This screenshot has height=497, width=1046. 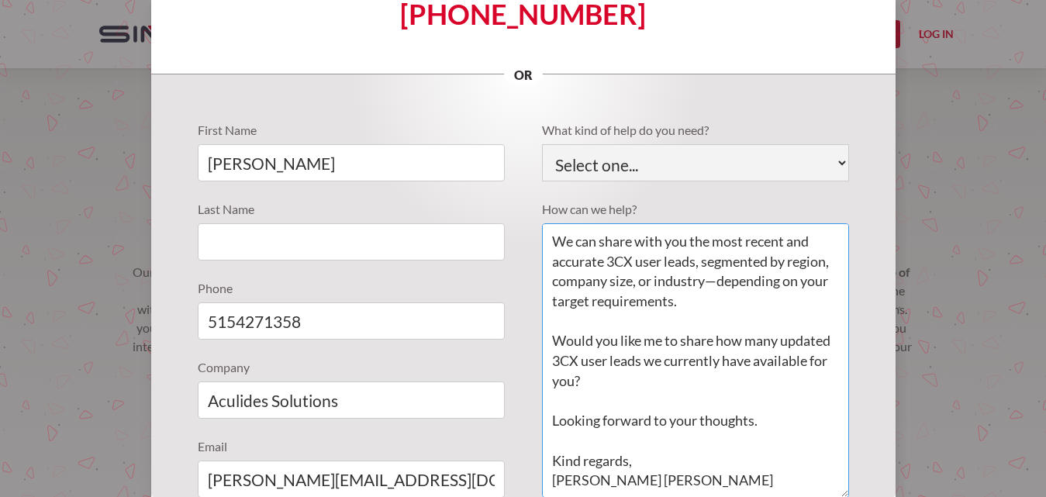 What do you see at coordinates (351, 209) in the screenshot?
I see `label: Last Name` at bounding box center [351, 209].